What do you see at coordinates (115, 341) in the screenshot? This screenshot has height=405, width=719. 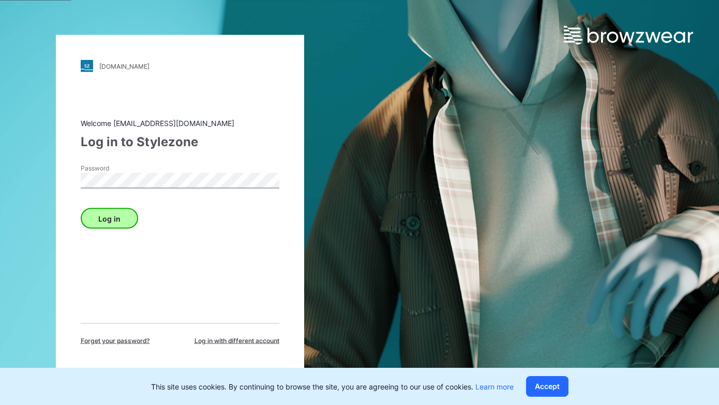 I see `span: Forget your password?` at bounding box center [115, 341].